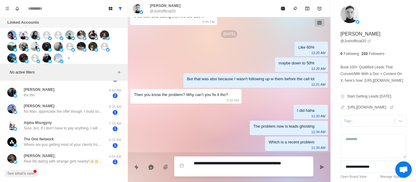 The width and height of the screenshot is (416, 182). Describe the element at coordinates (319, 9) in the screenshot. I see `button: Add reminder` at that location.